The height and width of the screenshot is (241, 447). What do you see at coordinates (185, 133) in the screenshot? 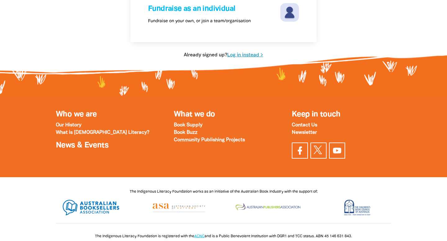
I see `strong: Book Buzz` at bounding box center [185, 133].